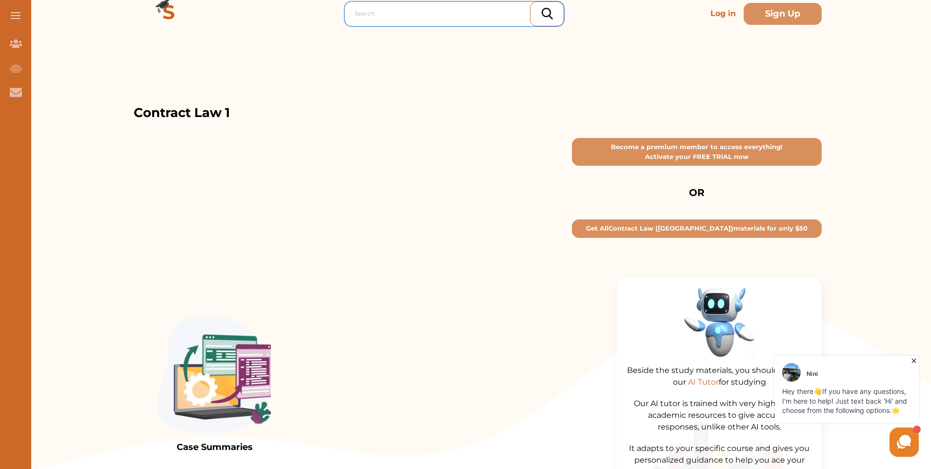  Describe the element at coordinates (115, 21) in the screenshot. I see `div: Nini` at that location.